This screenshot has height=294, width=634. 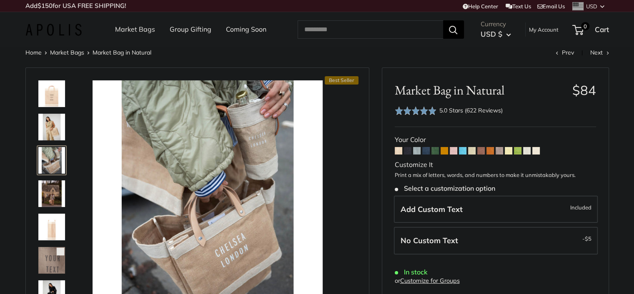 What do you see at coordinates (591, 30) in the screenshot?
I see `a: 0 Cart` at bounding box center [591, 30].